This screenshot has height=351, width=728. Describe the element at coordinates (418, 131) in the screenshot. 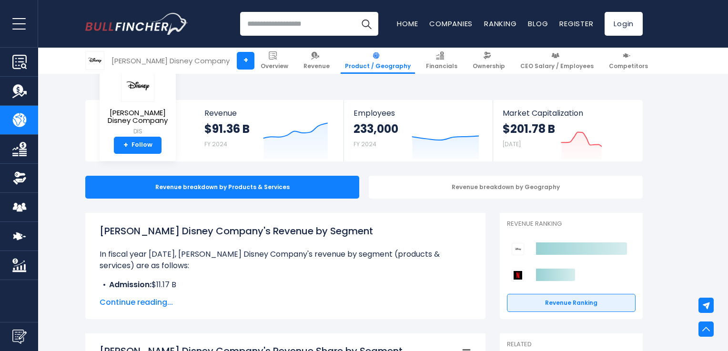

I see `a: Employees 233,000 FY 2024` at that location.